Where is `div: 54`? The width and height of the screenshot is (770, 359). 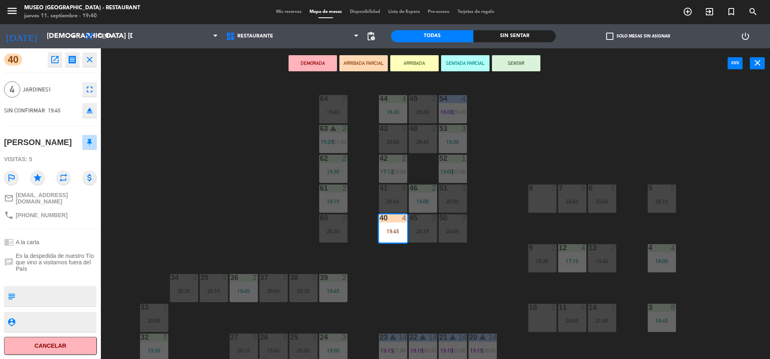
div: 54 is located at coordinates (439, 99).